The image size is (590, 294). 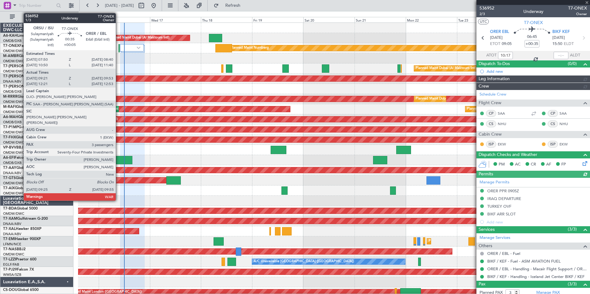 What do you see at coordinates (233, 6) in the screenshot?
I see `span: Refresh` at bounding box center [233, 6].